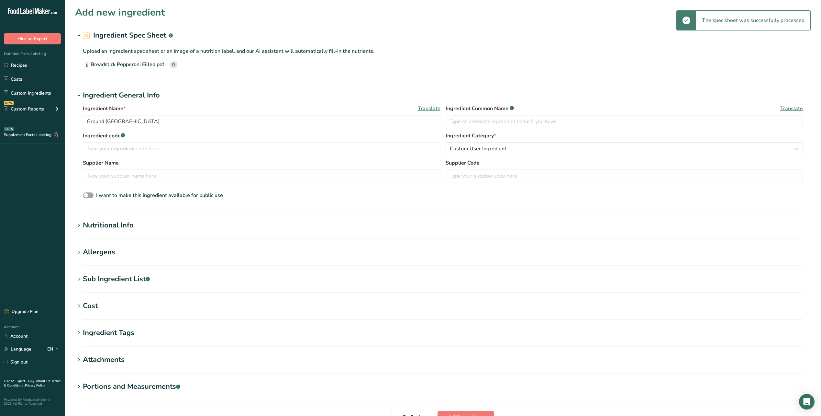 This screenshot has width=821, height=416. I want to click on div: Cost, so click(90, 306).